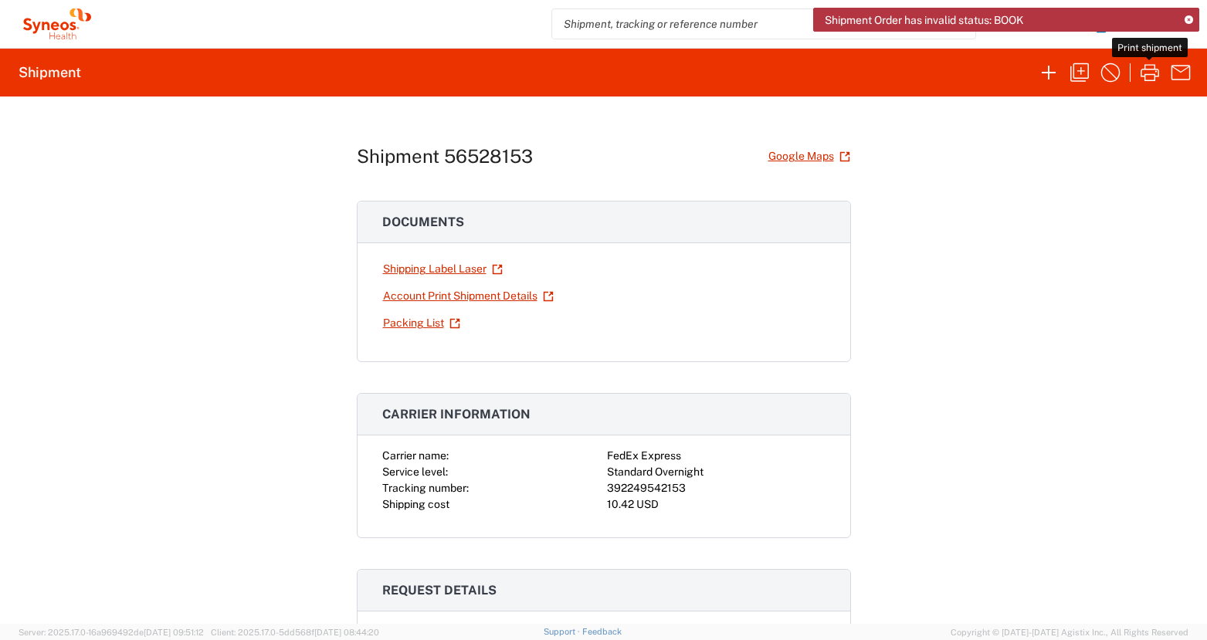 This screenshot has height=640, width=1207. I want to click on h1: Shipment 56528153, so click(445, 156).